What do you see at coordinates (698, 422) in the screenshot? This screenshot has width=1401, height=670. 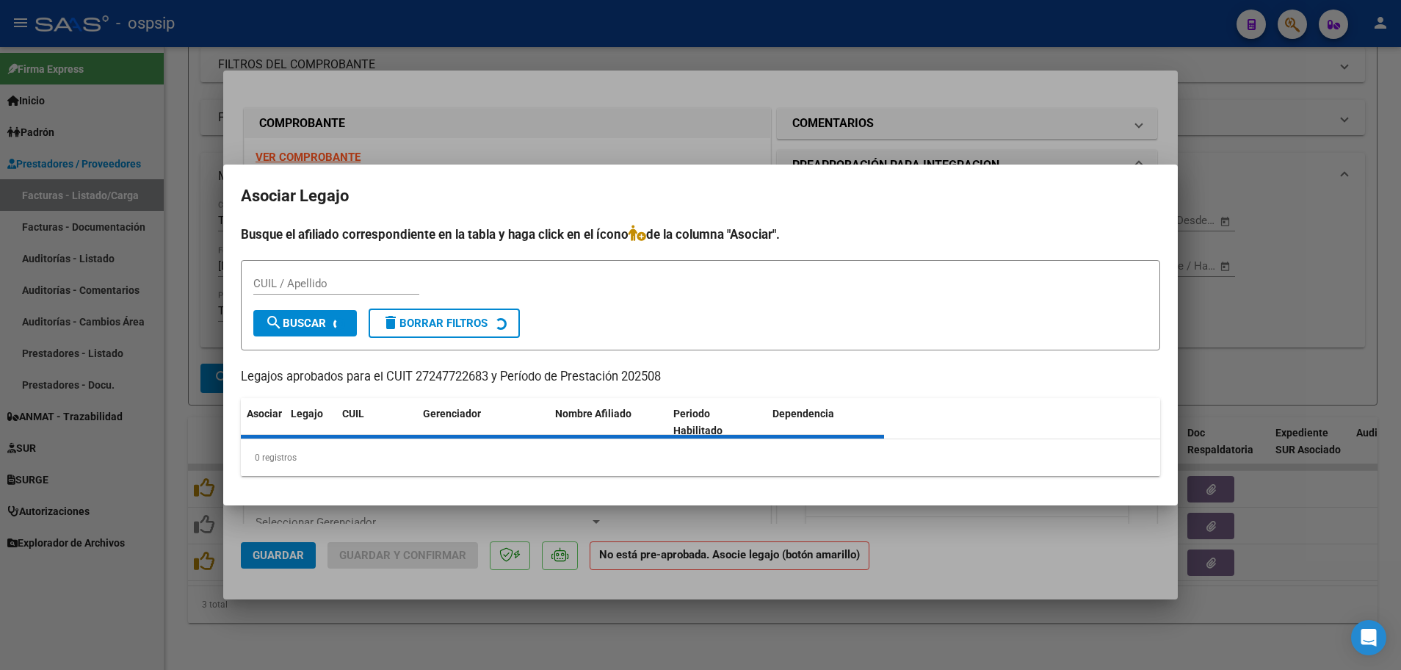 I see `span: Periodo Habilitado` at bounding box center [698, 422].